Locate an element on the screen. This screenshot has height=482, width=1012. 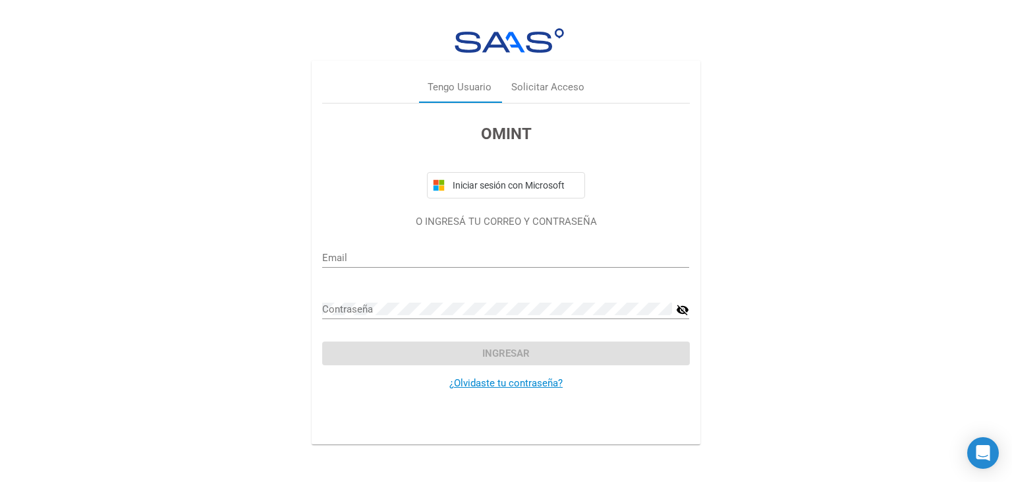
mat-icon: visibility_off is located at coordinates (683, 310).